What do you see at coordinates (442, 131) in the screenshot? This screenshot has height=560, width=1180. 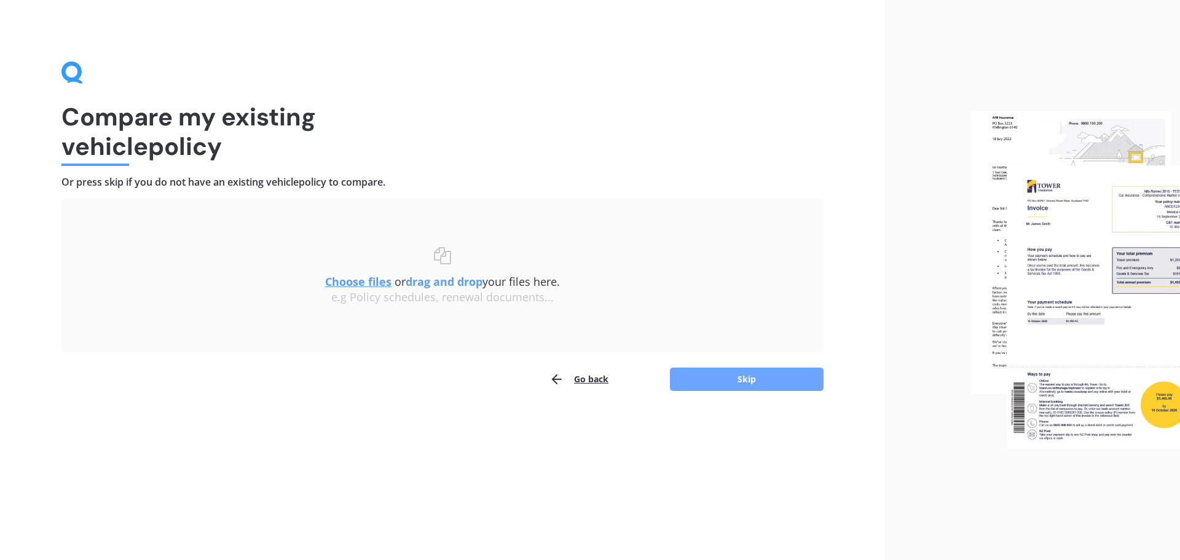 I see `h1: Compare my existing vehicle policy` at bounding box center [442, 131].